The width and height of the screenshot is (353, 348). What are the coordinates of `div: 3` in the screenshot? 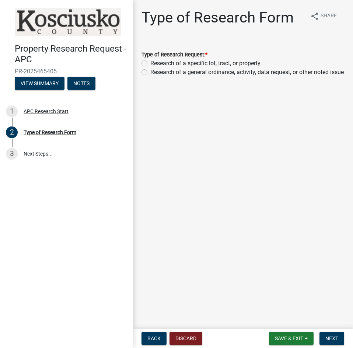 It's located at (12, 154).